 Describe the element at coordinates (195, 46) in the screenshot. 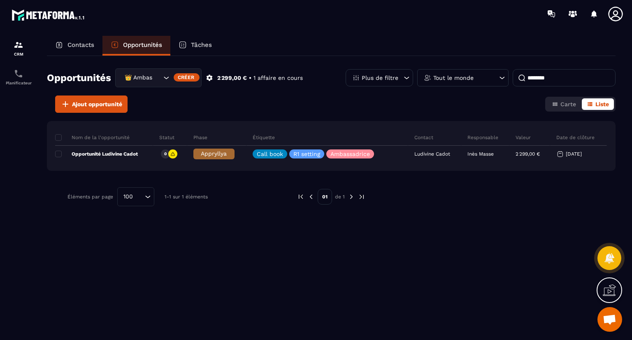

I see `a: Tâches` at that location.